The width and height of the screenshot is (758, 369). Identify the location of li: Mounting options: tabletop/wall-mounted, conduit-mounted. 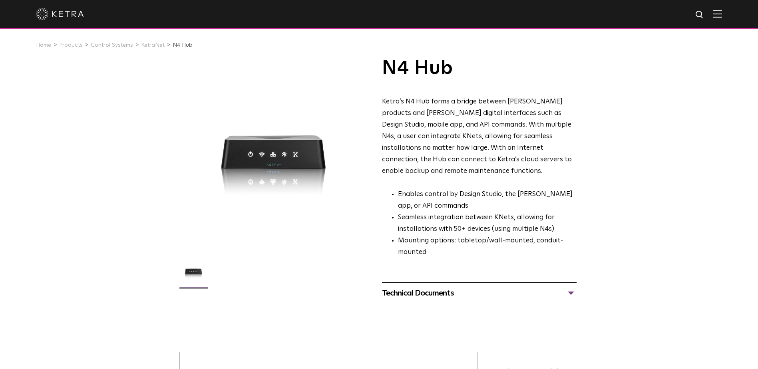
(487, 247).